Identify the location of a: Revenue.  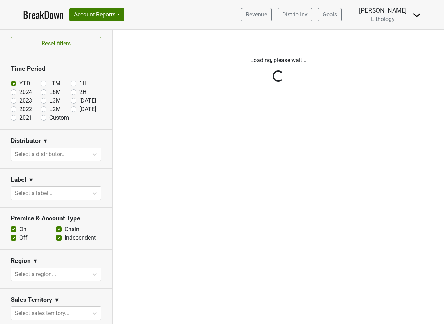
(257, 15).